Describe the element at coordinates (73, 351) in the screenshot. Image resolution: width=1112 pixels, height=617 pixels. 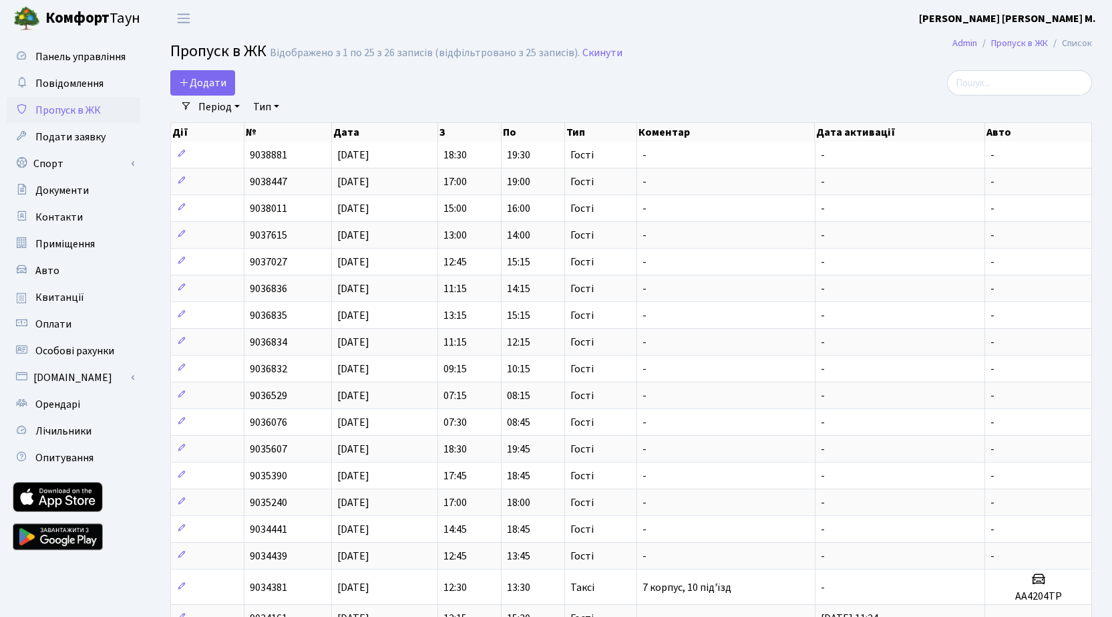
I see `a: Особові рахунки` at that location.